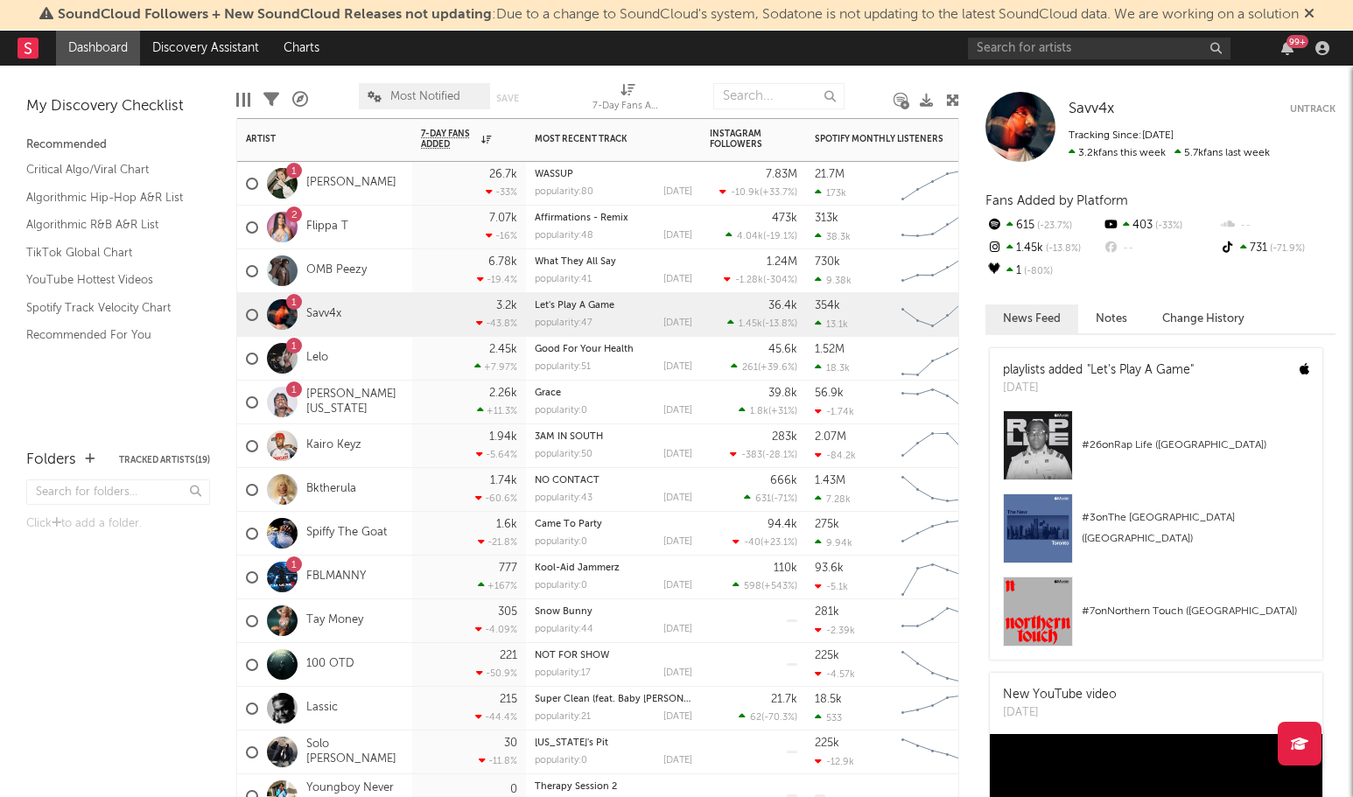  Describe the element at coordinates (498, 760) in the screenshot. I see `div: -11.8 %` at that location.